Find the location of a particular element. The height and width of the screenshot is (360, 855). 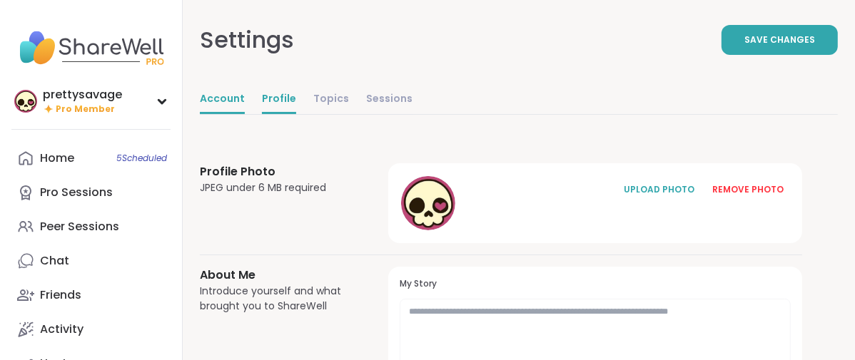

div: Friends is located at coordinates (61, 295).